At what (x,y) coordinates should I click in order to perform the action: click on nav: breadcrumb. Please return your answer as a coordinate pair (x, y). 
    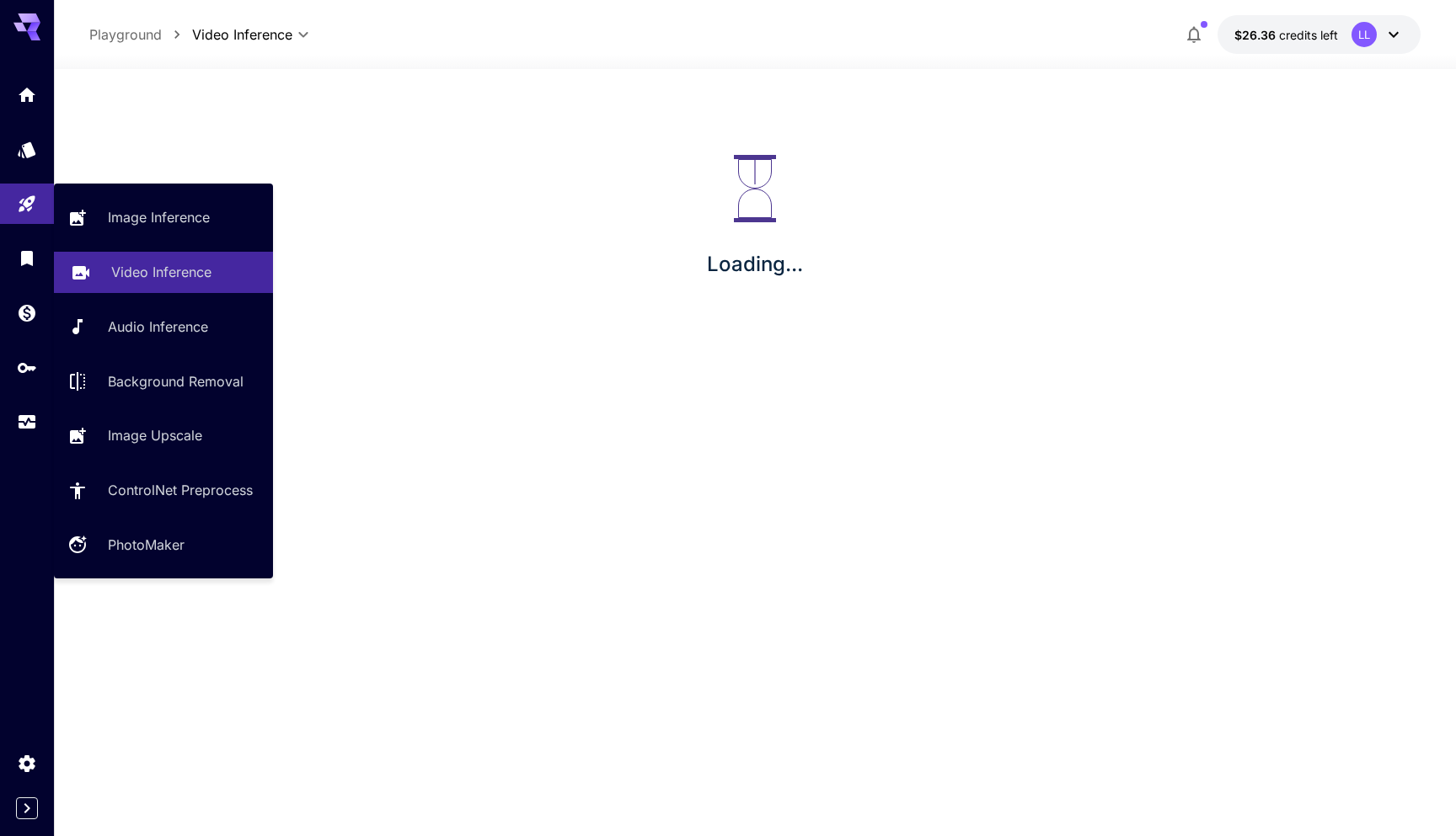
    Looking at the image, I should click on (140, 34).